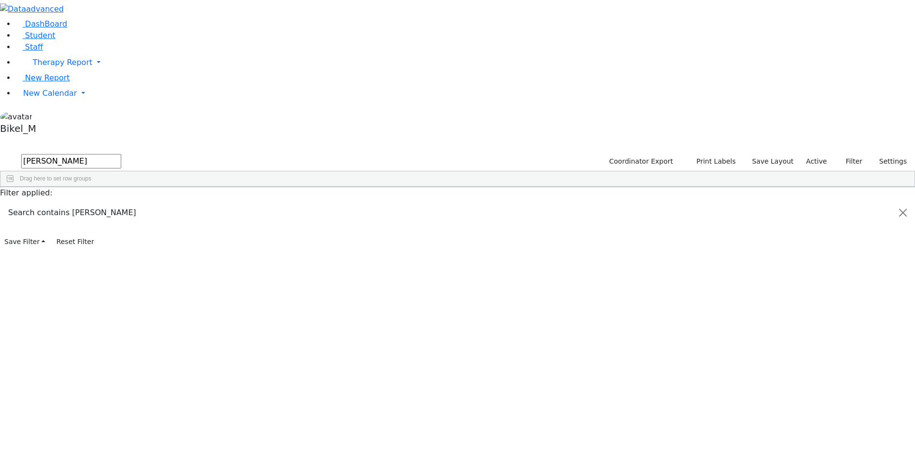 This screenshot has height=450, width=915. I want to click on a: Therapy Report, so click(465, 63).